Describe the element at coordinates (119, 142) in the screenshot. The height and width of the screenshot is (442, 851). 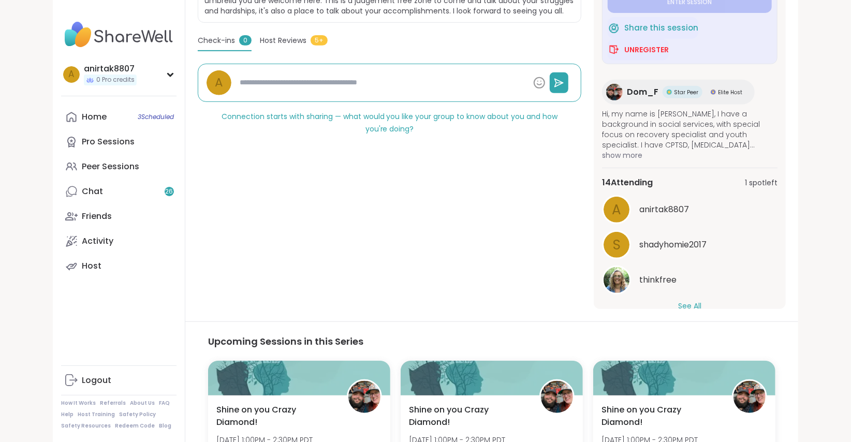
I see `a: Pro Sessions` at that location.